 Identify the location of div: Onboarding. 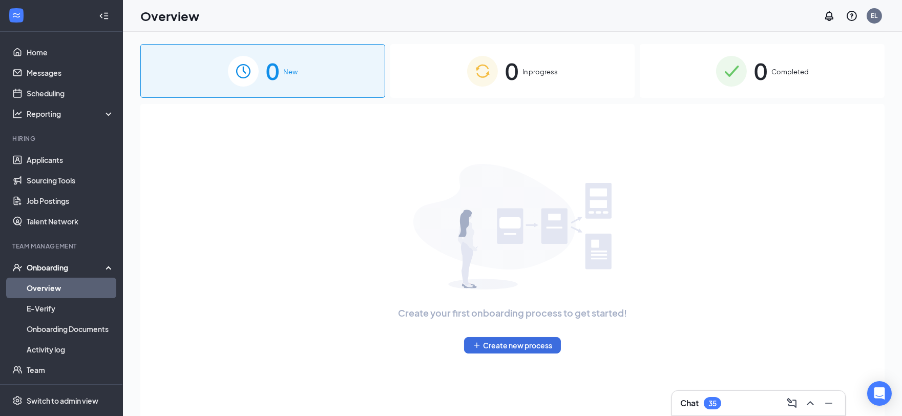
(66, 267).